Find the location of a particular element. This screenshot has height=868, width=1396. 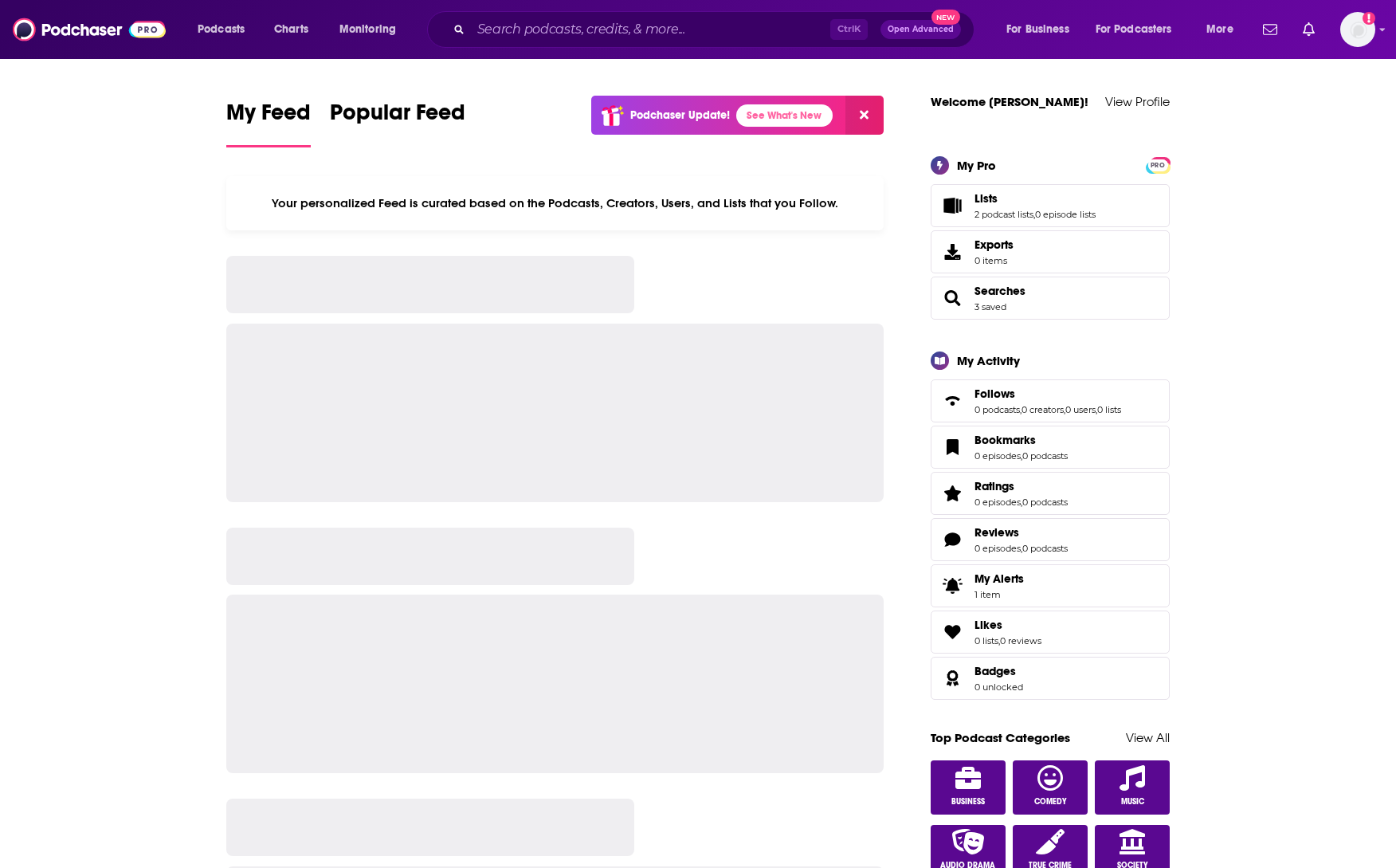

span: Open Advanced is located at coordinates (920, 30).